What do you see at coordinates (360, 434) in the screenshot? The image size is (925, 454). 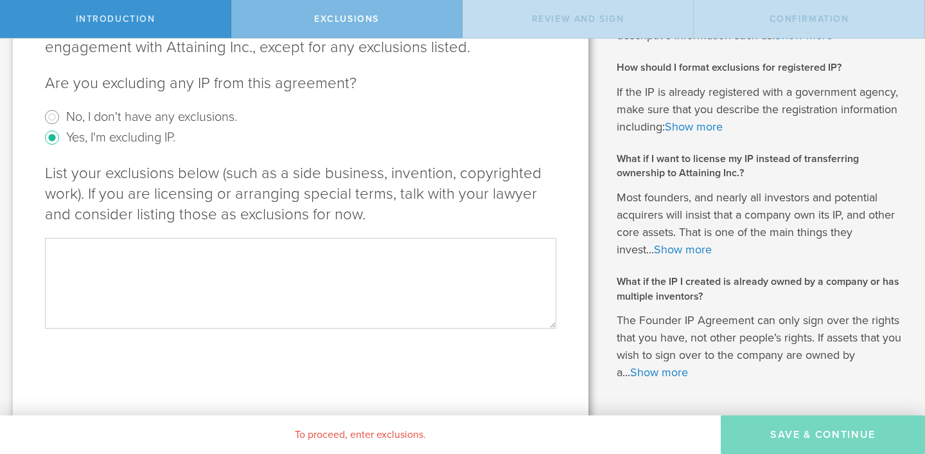 I see `span: To proceed, enter exclusions.` at bounding box center [360, 434].